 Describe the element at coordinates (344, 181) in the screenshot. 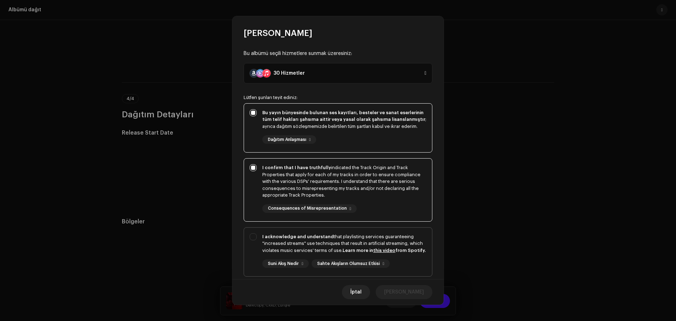

I see `div: indicated the Track Origin and Track Properties that apply for each of my tracks in order to ensu...` at that location.